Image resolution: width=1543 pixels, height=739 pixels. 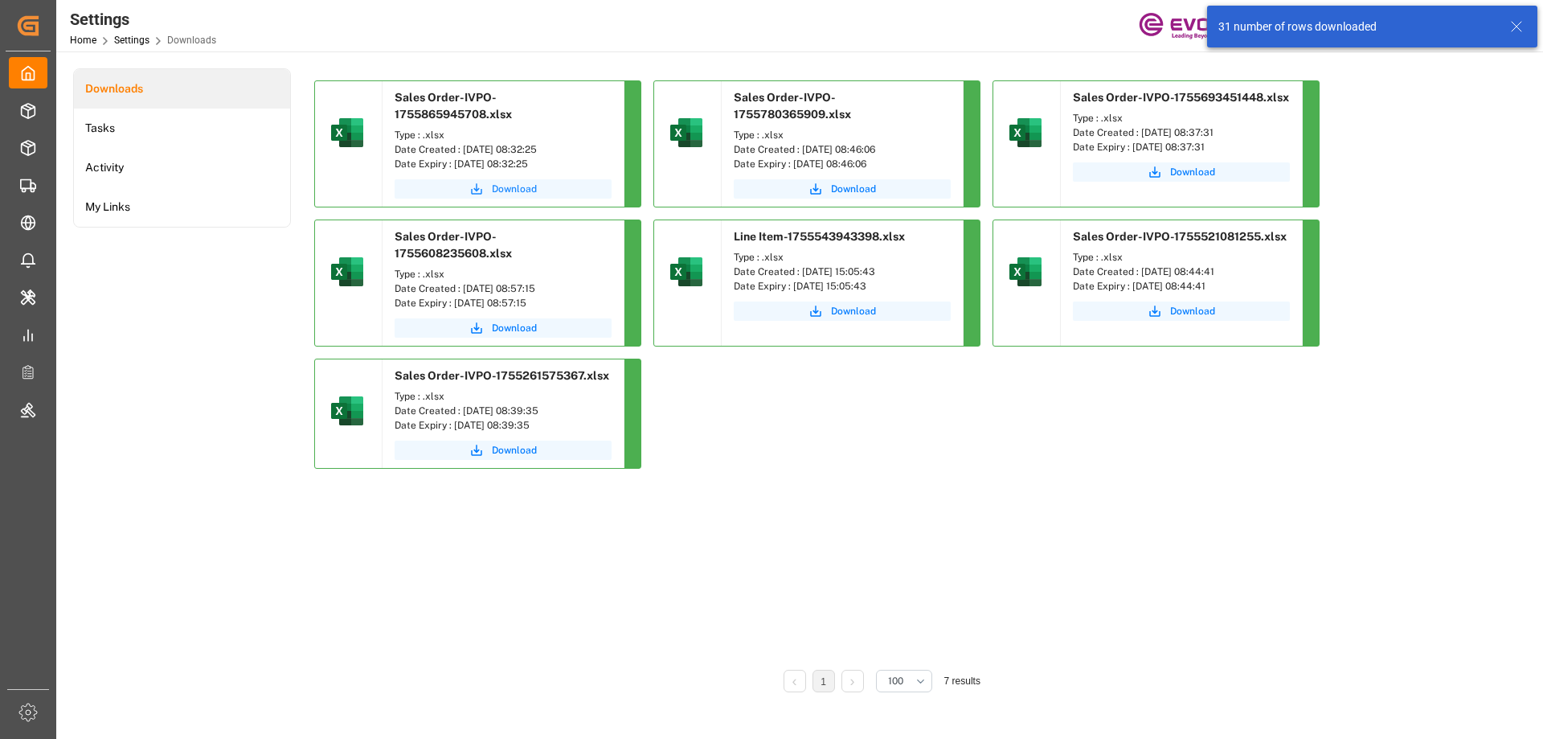 What do you see at coordinates (143, 19) in the screenshot?
I see `div: Settings` at bounding box center [143, 19].